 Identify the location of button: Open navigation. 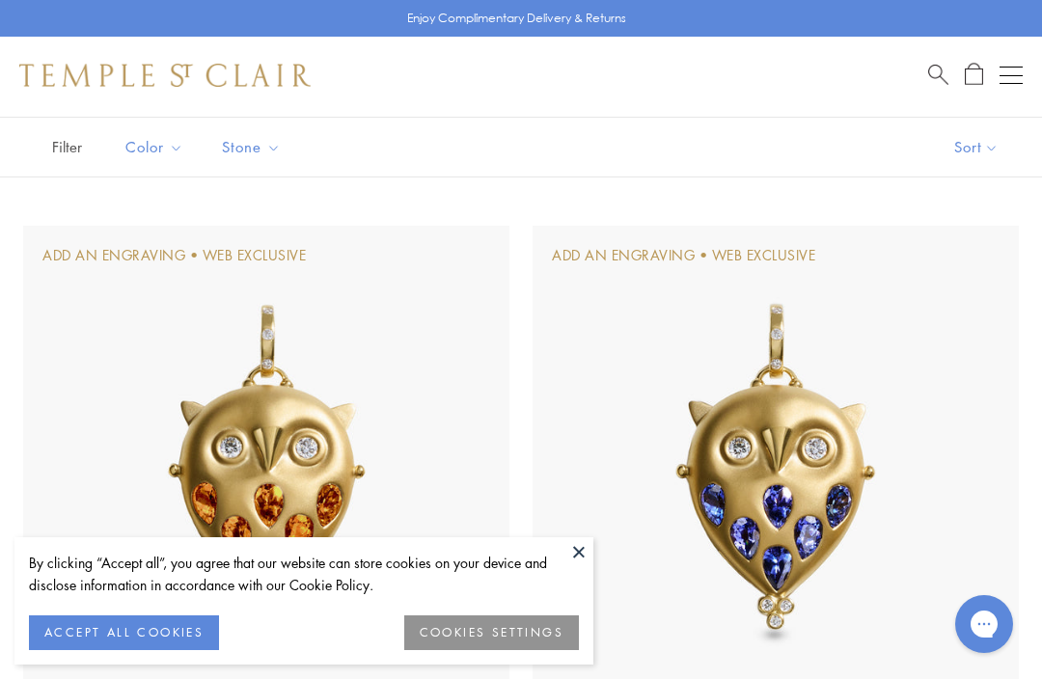
(1011, 75).